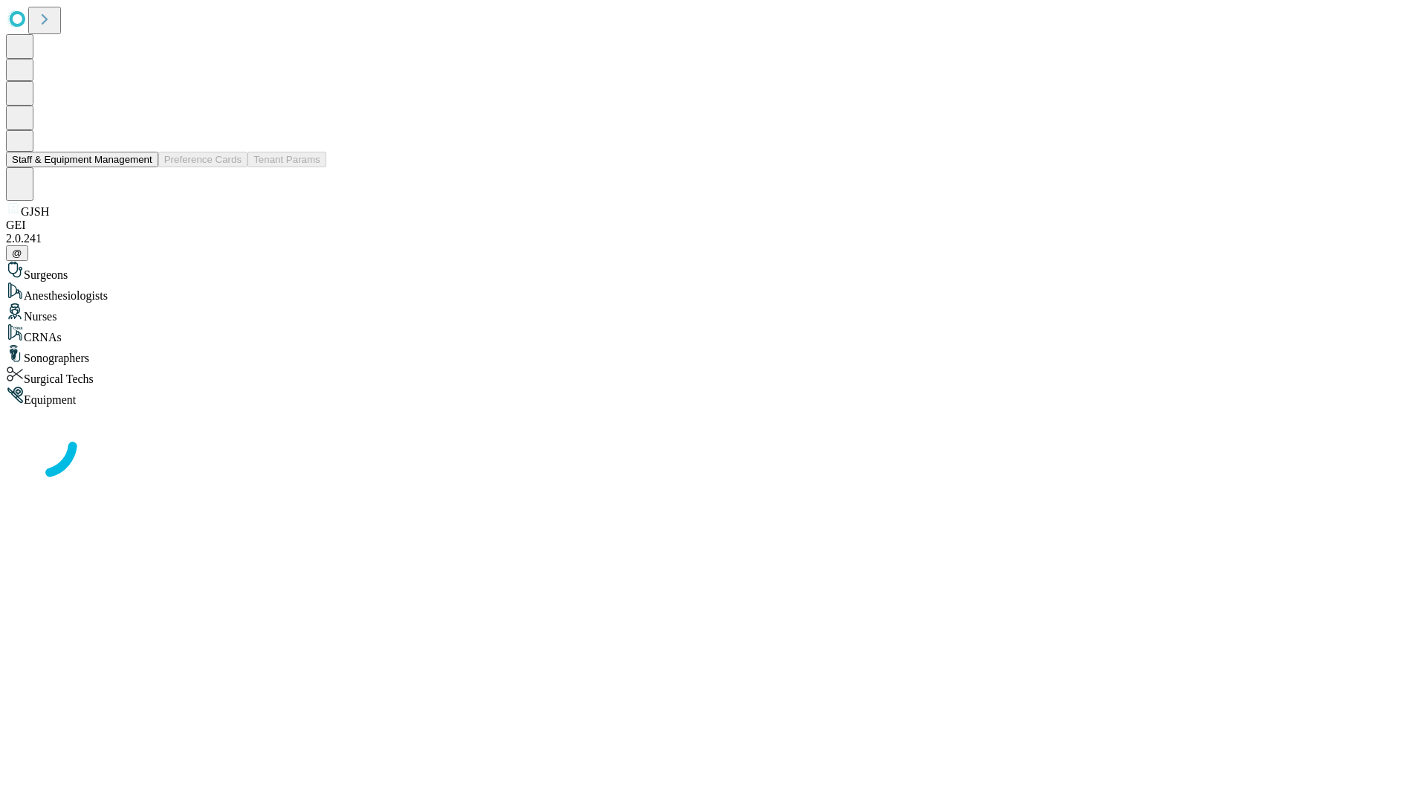  Describe the element at coordinates (82, 159) in the screenshot. I see `button: Staff & Equipment Management` at that location.